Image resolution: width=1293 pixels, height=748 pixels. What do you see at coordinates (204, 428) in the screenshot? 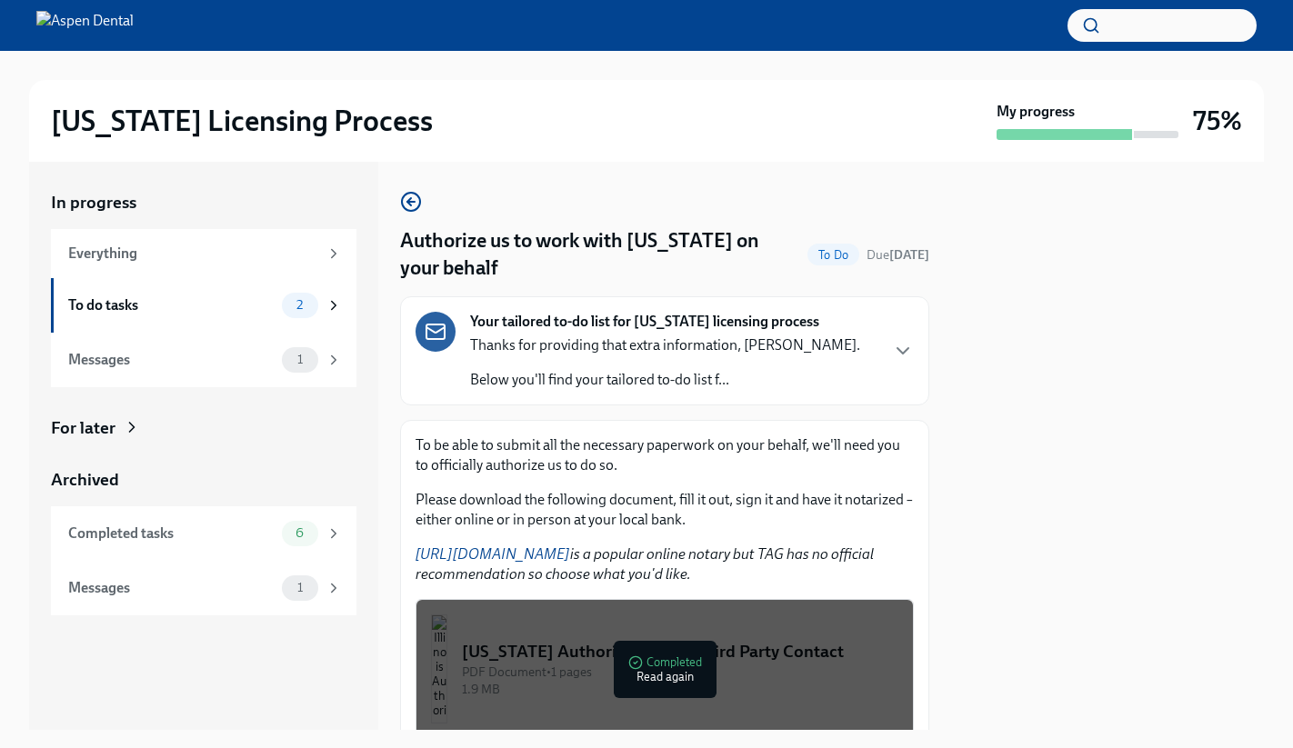
I see `a: For later` at bounding box center [204, 428].